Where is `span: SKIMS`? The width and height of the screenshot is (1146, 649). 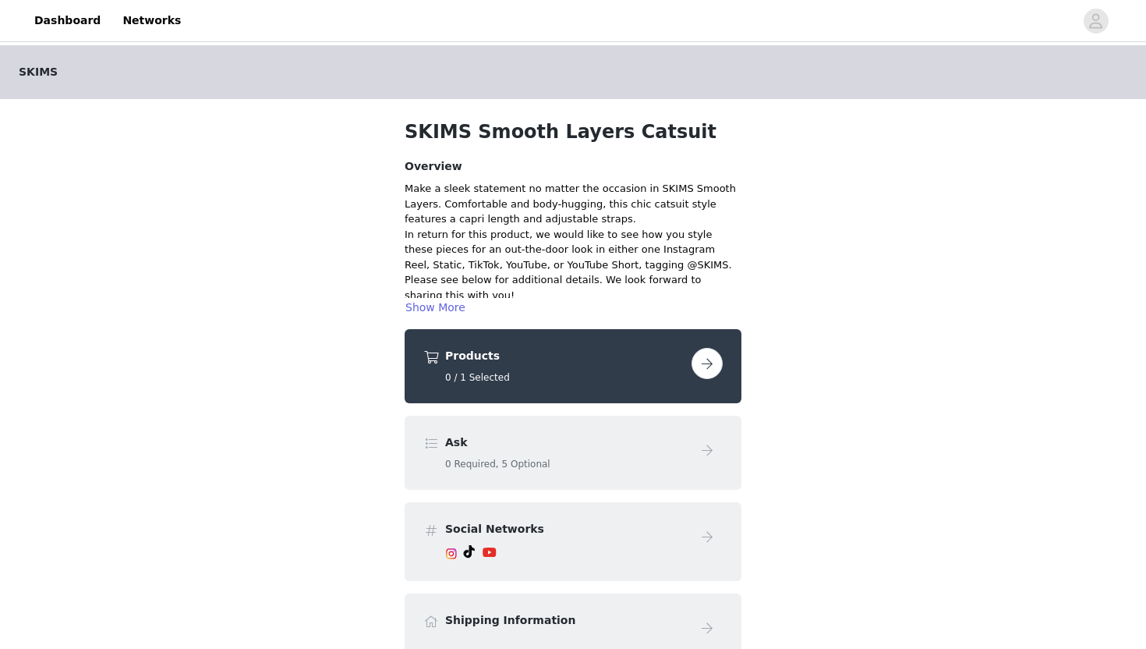
span: SKIMS is located at coordinates (38, 72).